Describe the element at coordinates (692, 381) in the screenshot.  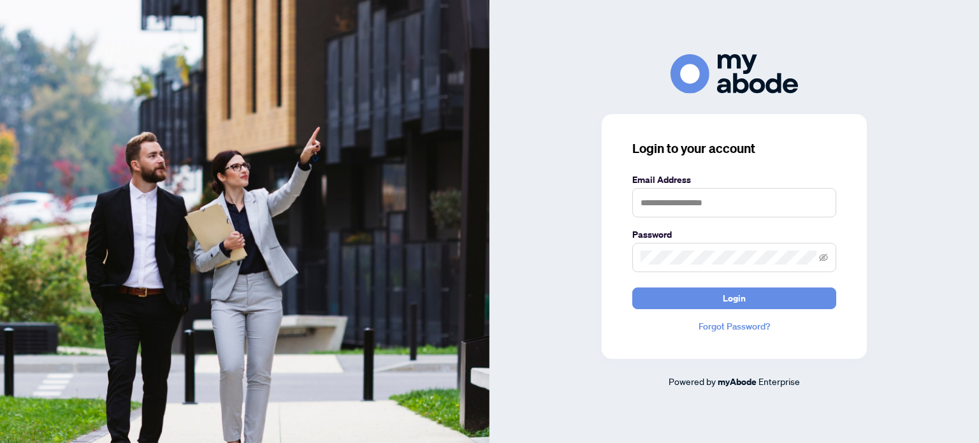
I see `span: Powered by` at that location.